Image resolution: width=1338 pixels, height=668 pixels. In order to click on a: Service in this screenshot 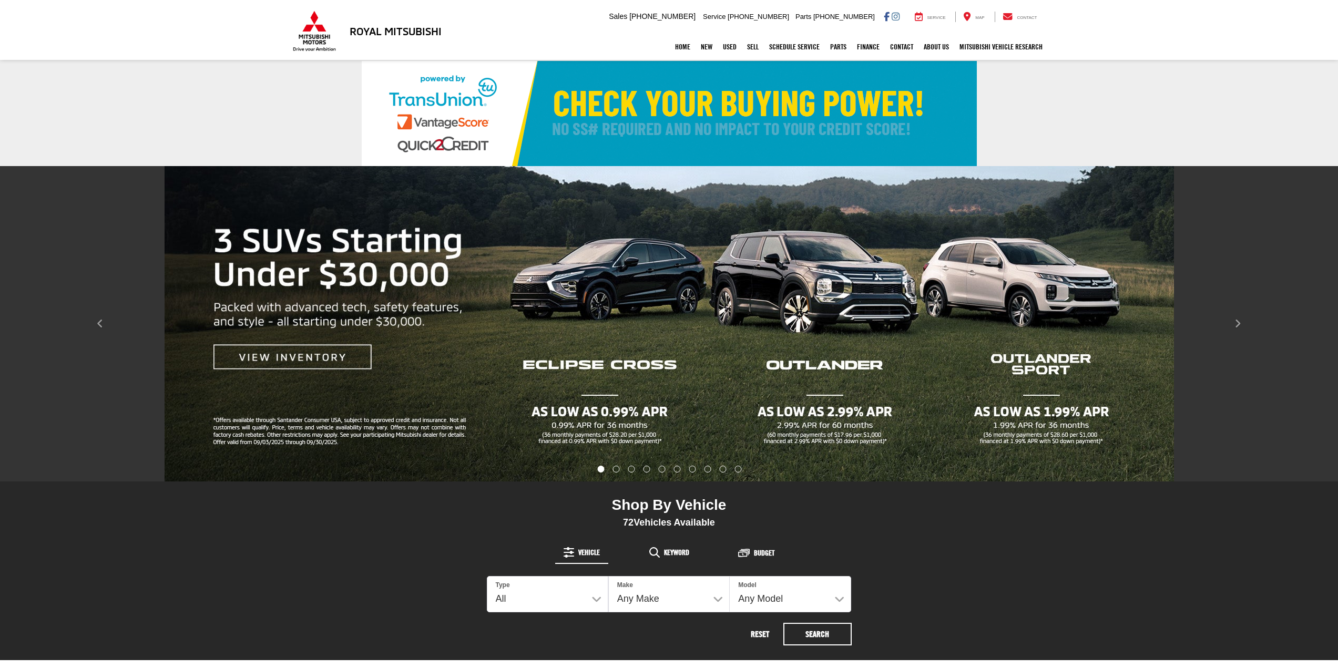, I will do `click(930, 17)`.